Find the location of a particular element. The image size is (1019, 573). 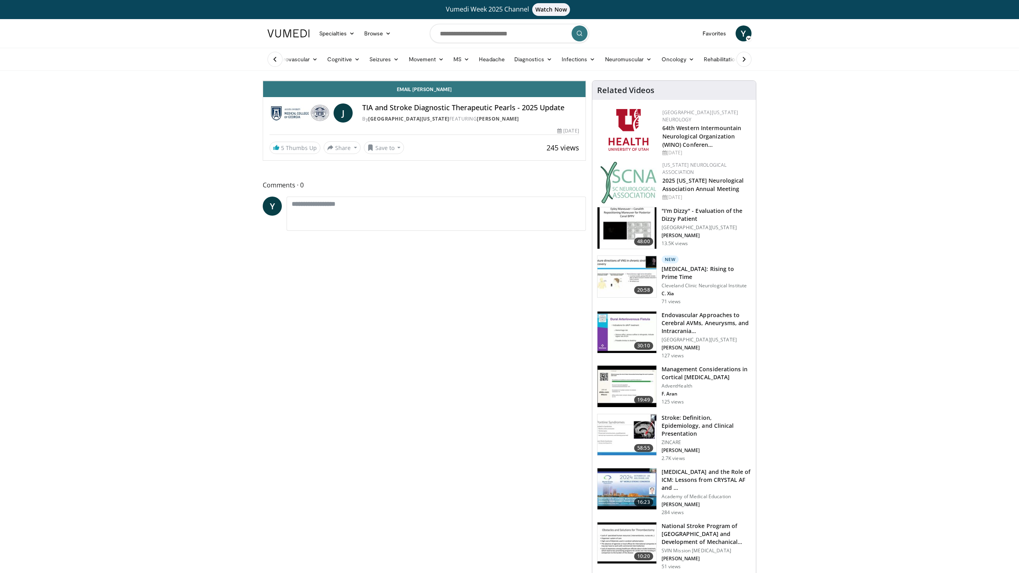

span: Comments 0 is located at coordinates (424, 185).